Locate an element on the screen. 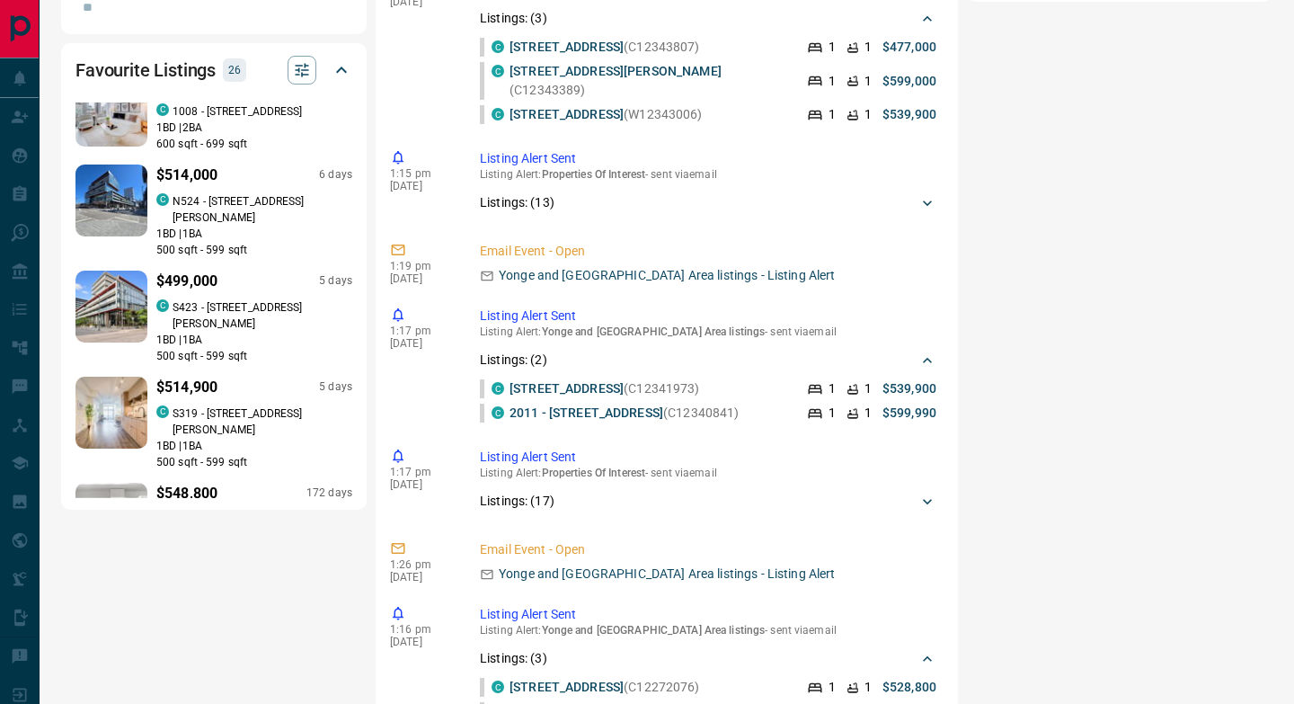 This screenshot has width=1294, height=704. p: 1:19 pm is located at coordinates (421, 266).